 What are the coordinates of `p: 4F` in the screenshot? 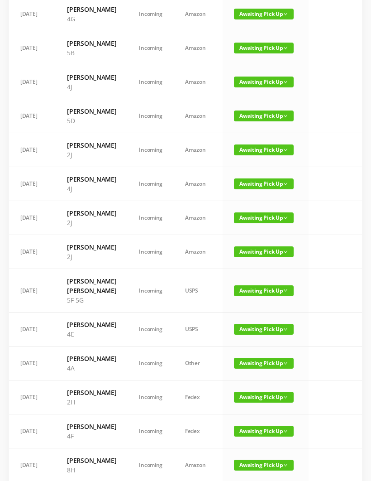 It's located at (91, 435).